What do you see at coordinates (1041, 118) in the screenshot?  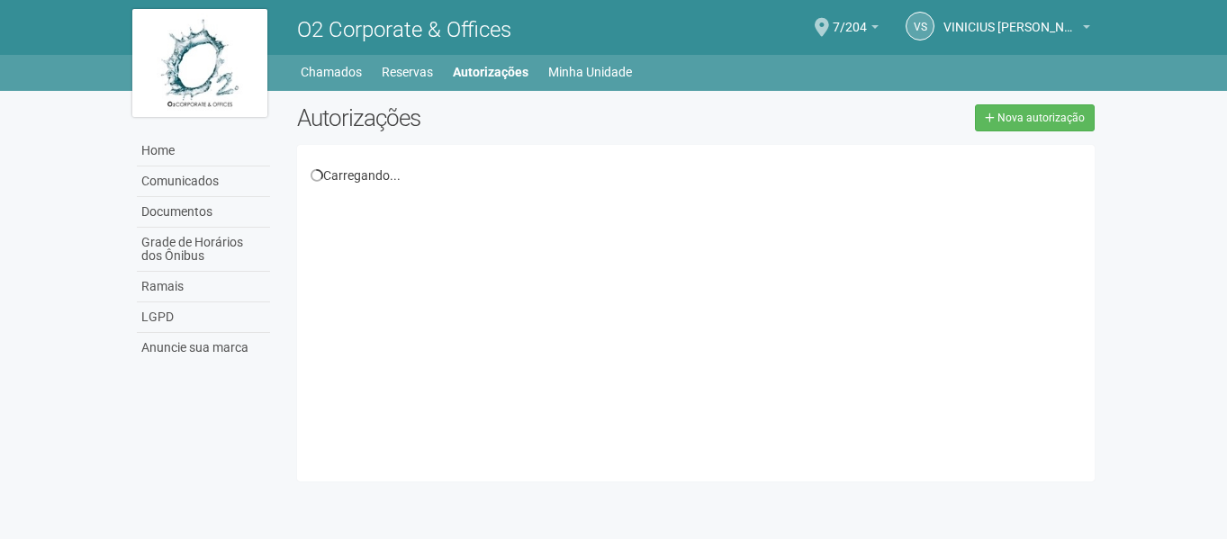 I see `span: Nova autorização` at bounding box center [1041, 118].